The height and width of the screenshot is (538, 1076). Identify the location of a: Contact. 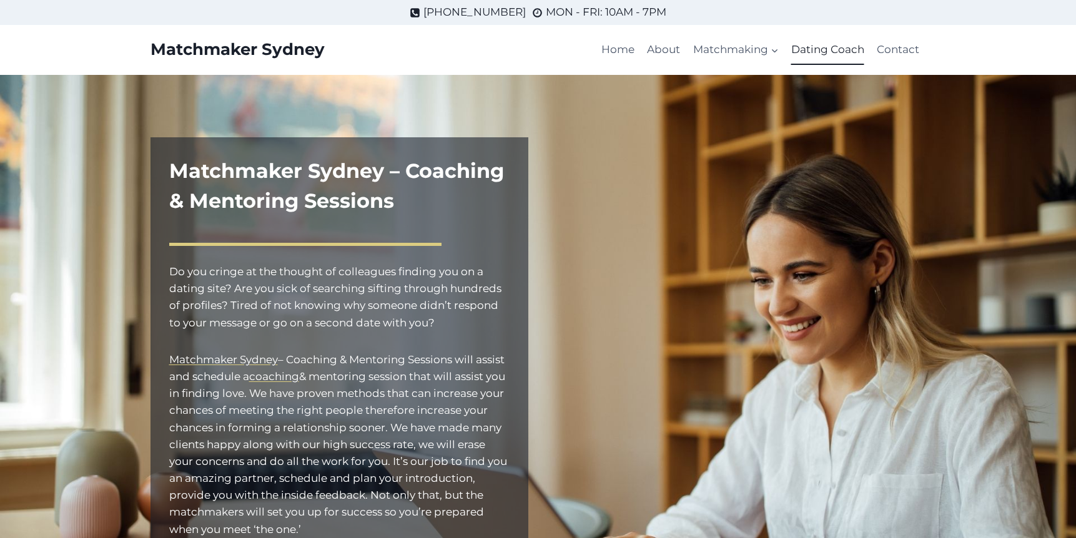
(898, 50).